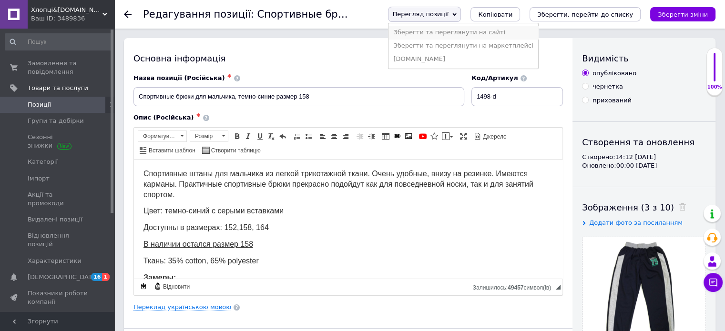 The width and height of the screenshot is (725, 331). I want to click on a: Вставити шаблон, so click(167, 150).